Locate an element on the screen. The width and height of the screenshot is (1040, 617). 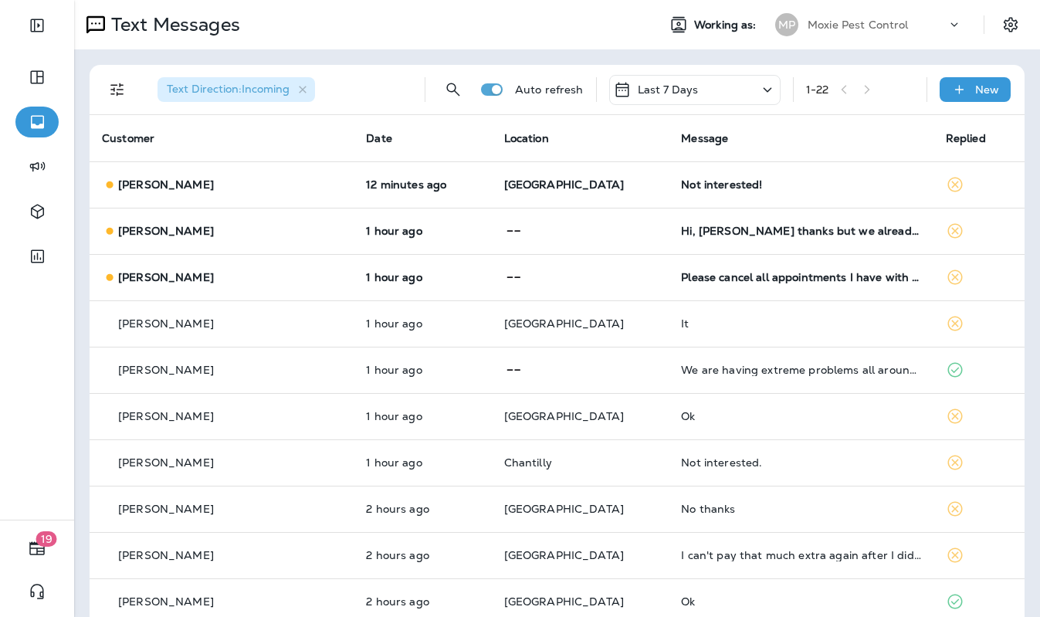
span: Message is located at coordinates (704, 138).